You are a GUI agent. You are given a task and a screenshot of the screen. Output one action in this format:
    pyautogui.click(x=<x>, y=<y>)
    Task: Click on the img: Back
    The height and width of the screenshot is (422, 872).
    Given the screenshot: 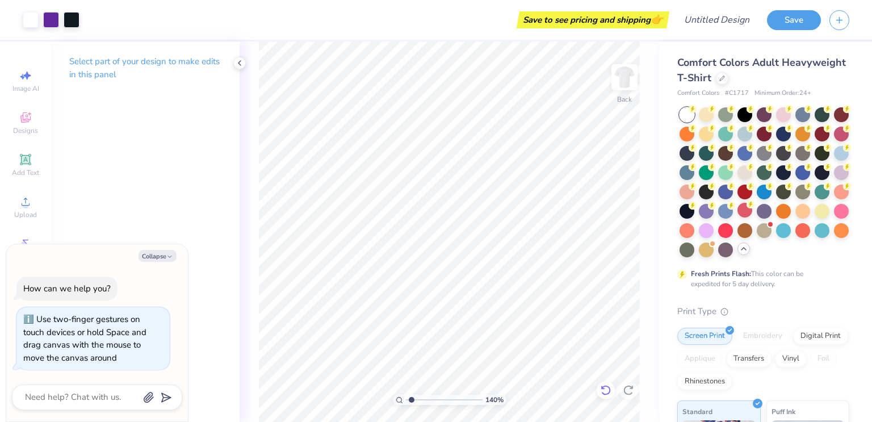 What is the action you would take?
    pyautogui.click(x=624, y=77)
    